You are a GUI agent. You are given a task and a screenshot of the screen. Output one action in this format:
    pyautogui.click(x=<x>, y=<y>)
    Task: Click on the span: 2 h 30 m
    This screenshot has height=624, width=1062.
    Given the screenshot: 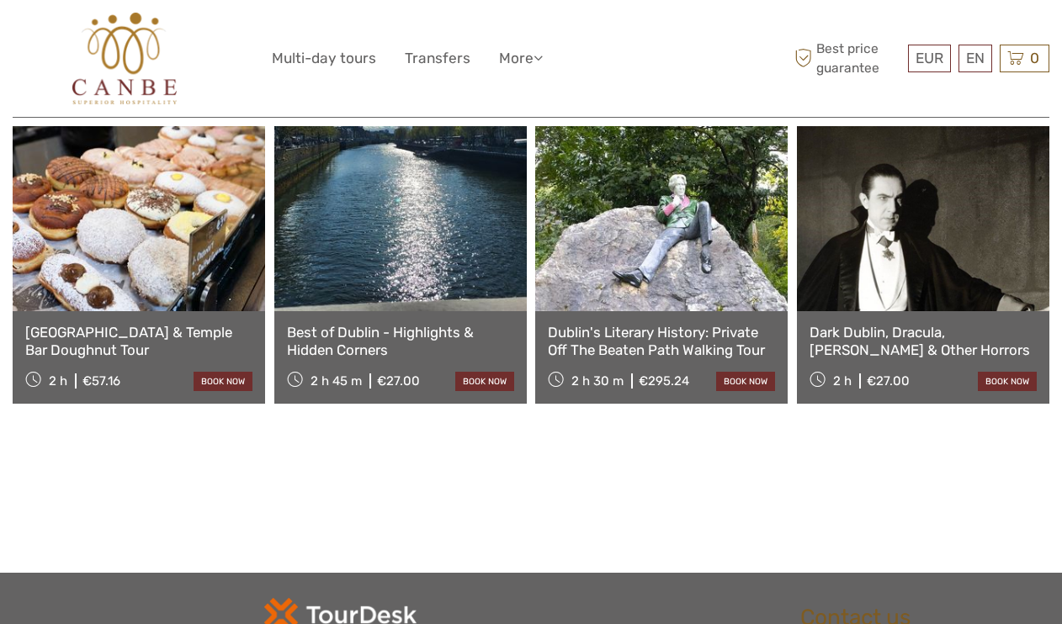 What is the action you would take?
    pyautogui.click(x=597, y=381)
    